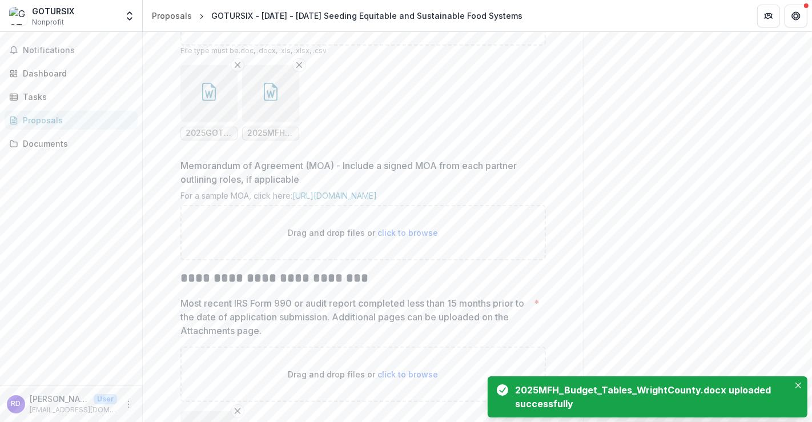 The height and width of the screenshot is (422, 812). I want to click on div: Notifications-bottom-right, so click(648, 397).